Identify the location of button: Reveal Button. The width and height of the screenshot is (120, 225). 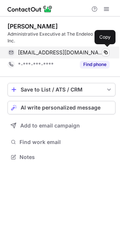
(95, 65).